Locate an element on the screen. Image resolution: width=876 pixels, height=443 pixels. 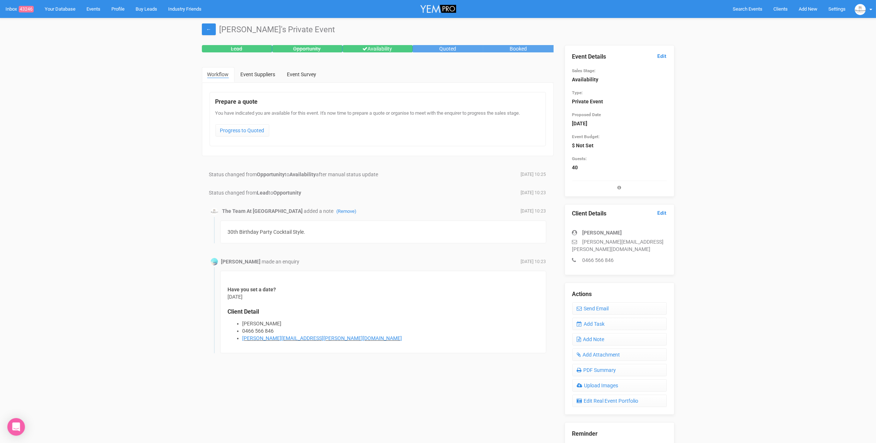
span: Status changed from to after manual status update is located at coordinates (294, 174).